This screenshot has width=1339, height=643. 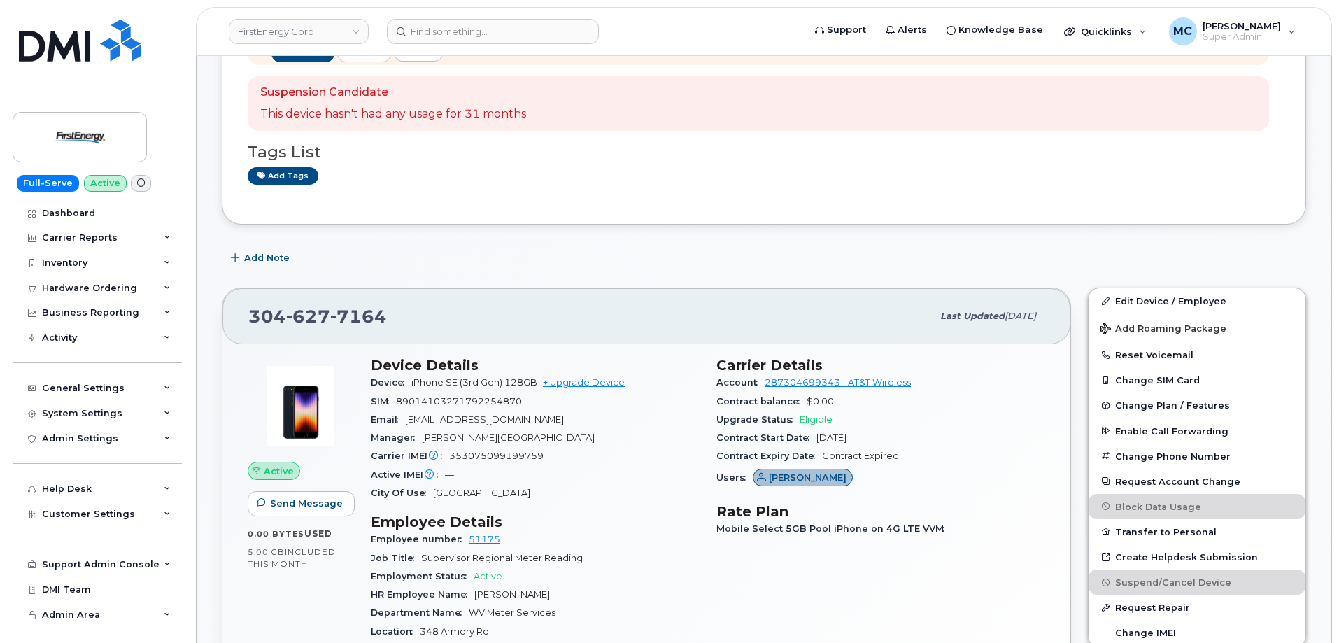 What do you see at coordinates (758, 419) in the screenshot?
I see `span: Upgrade Status` at bounding box center [758, 419].